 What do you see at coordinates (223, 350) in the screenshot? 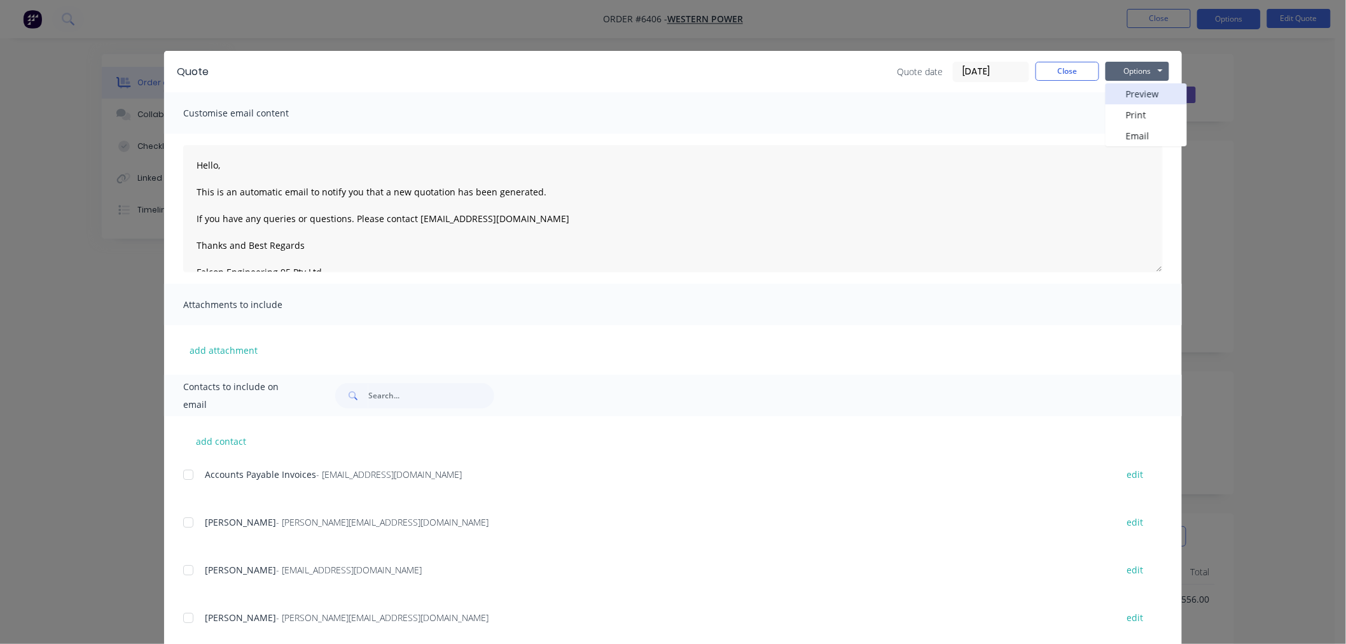
I see `button: add attachment` at bounding box center [223, 350].